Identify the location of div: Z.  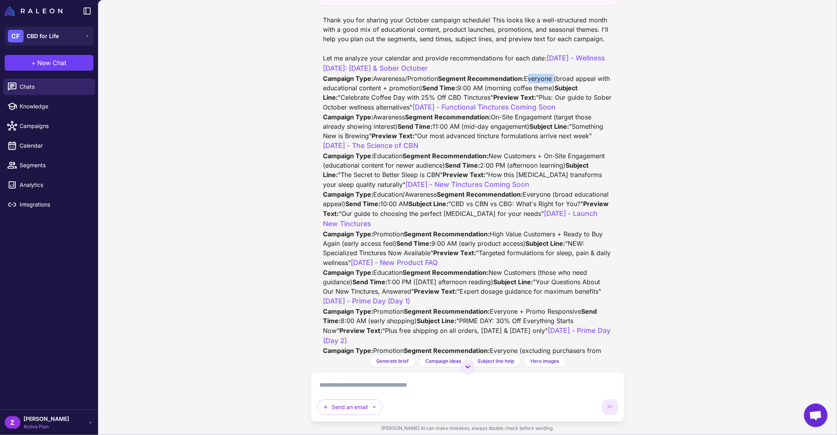
(13, 422).